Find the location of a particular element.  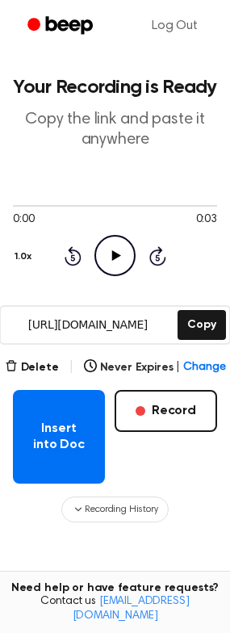

span: 0:03 is located at coordinates (207, 220).